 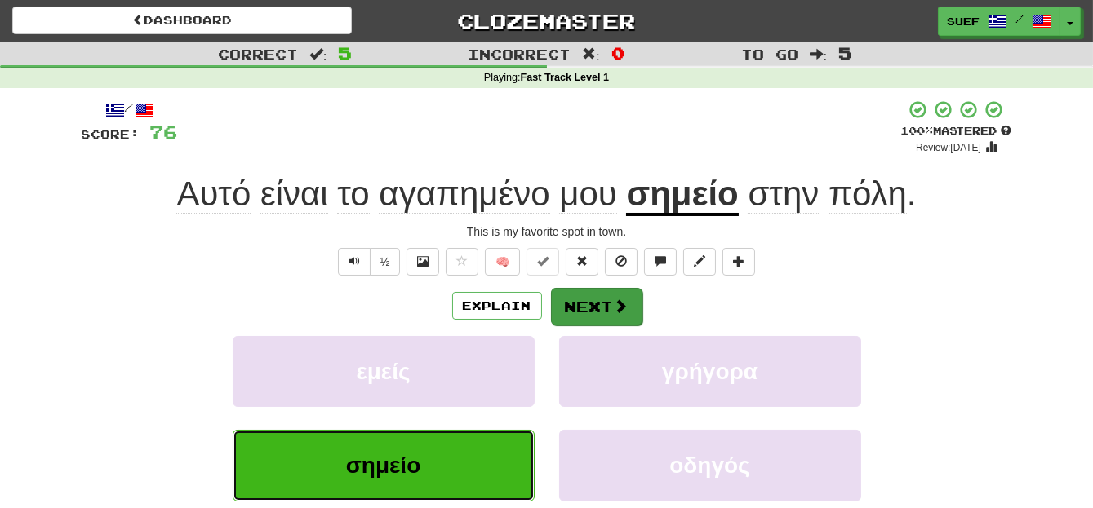 What do you see at coordinates (353, 194) in the screenshot?
I see `span: το` at bounding box center [353, 194].